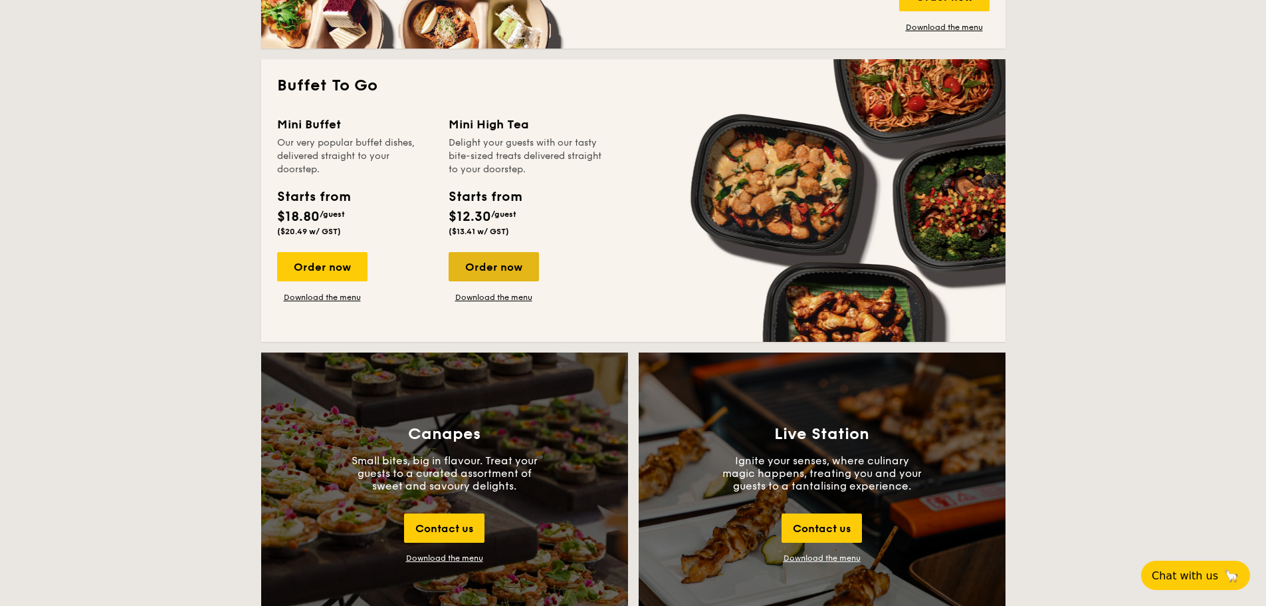  I want to click on p: Ignite your senses, where culinary magic happens, treating you and your guests to a tantalising e..., so click(822, 473).